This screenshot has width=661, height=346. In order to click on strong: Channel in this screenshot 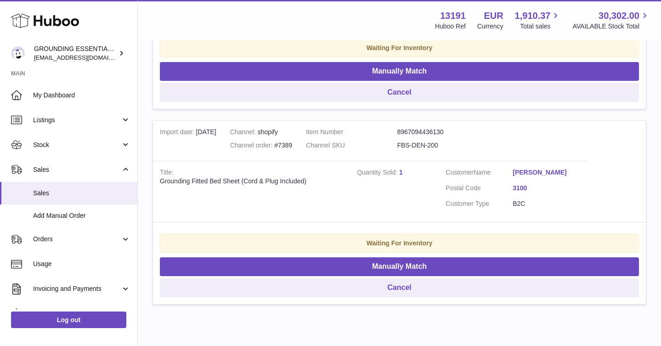, I will do `click(244, 133)`.